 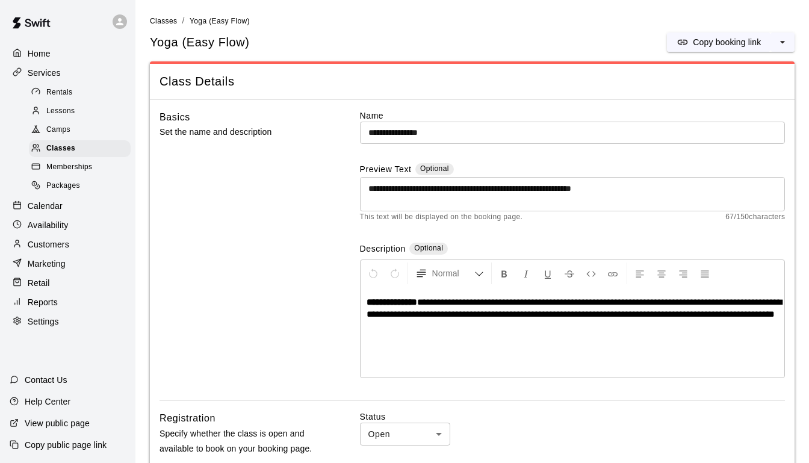 I want to click on button: Left Align, so click(x=640, y=273).